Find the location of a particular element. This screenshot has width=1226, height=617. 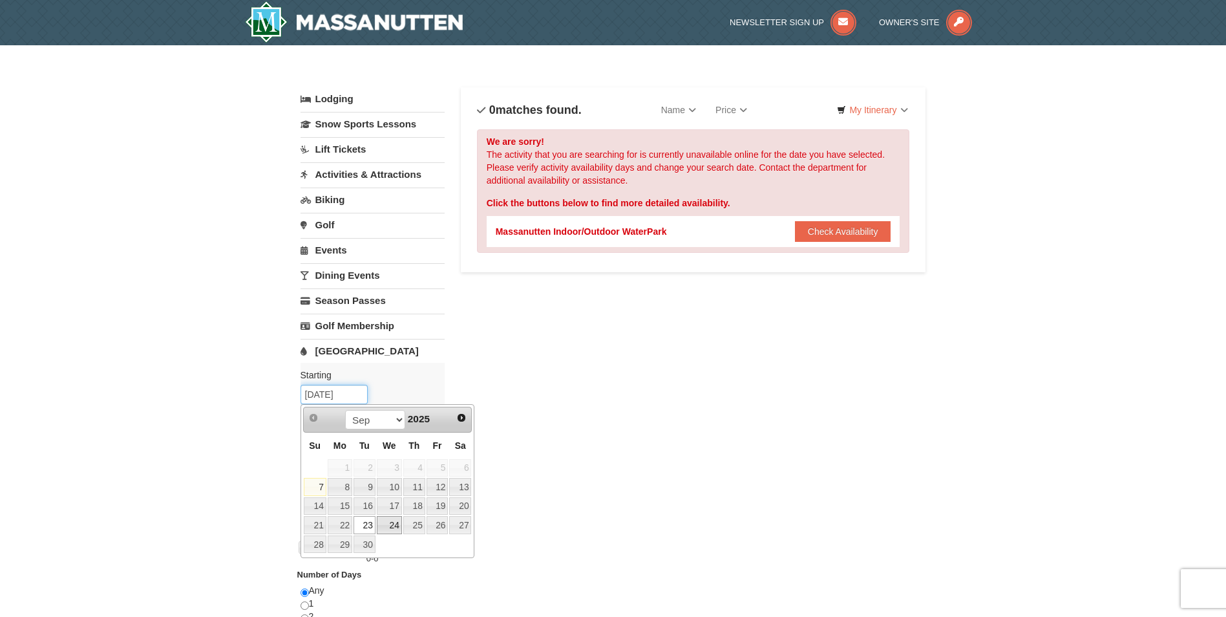

span: Sunday is located at coordinates (315, 445).